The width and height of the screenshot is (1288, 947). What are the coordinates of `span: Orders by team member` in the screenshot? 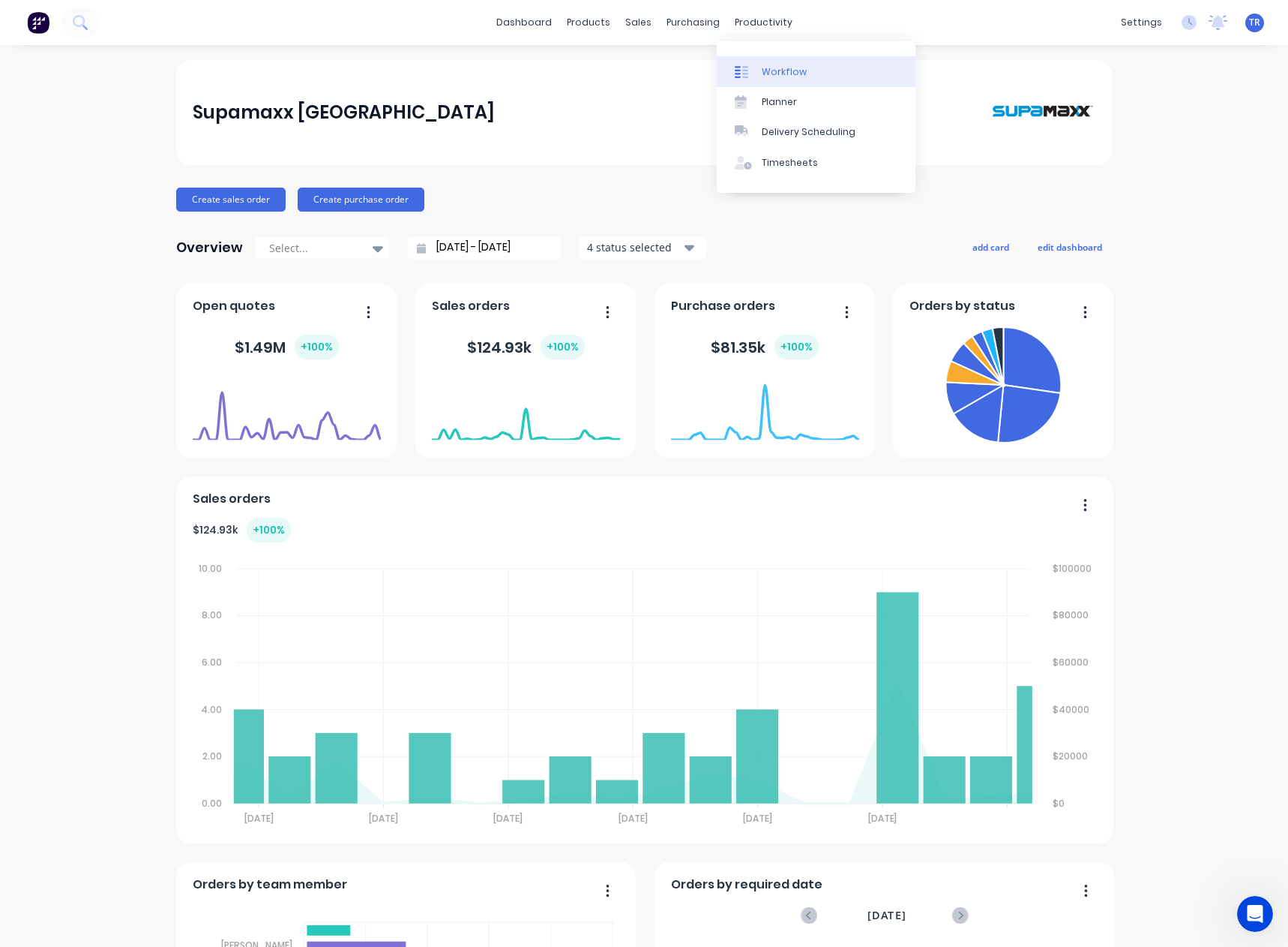 It's located at (270, 884).